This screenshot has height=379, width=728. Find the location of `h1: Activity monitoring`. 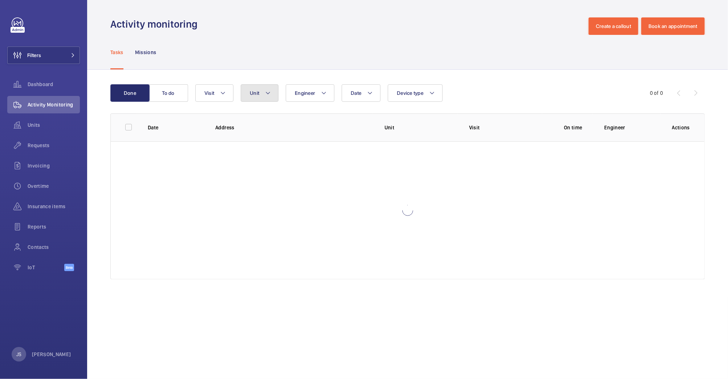

h1: Activity monitoring is located at coordinates (156, 24).